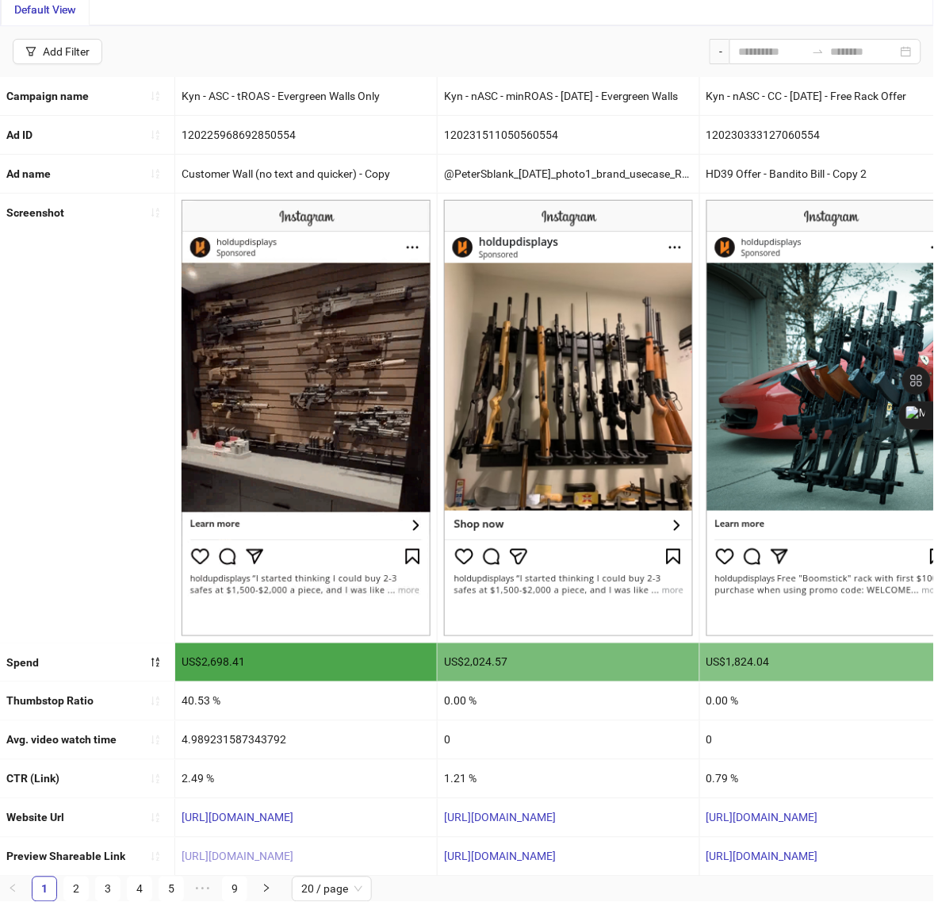 The height and width of the screenshot is (902, 934). Describe the element at coordinates (140, 889) in the screenshot. I see `li: 4` at that location.